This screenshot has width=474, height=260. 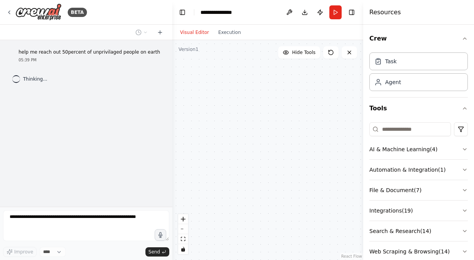 What do you see at coordinates (194, 32) in the screenshot?
I see `button: Visual Editor` at bounding box center [194, 32].